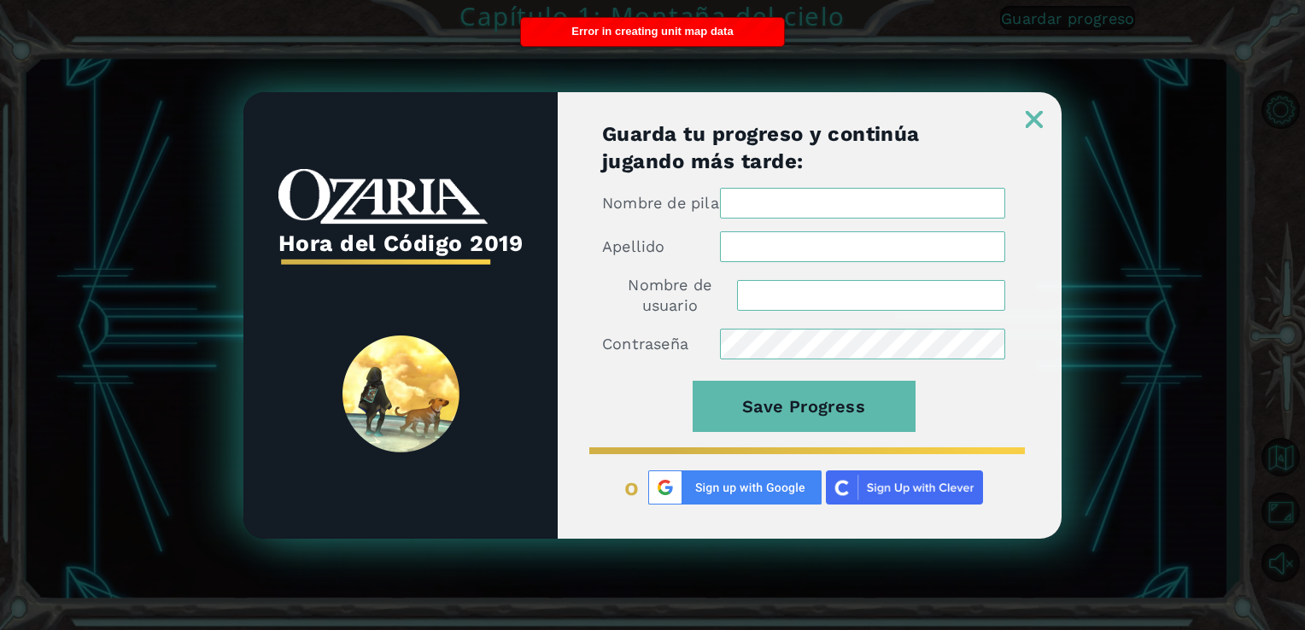  What do you see at coordinates (1034, 120) in the screenshot?
I see `img: ExitButton_Dusk.png` at bounding box center [1034, 120].